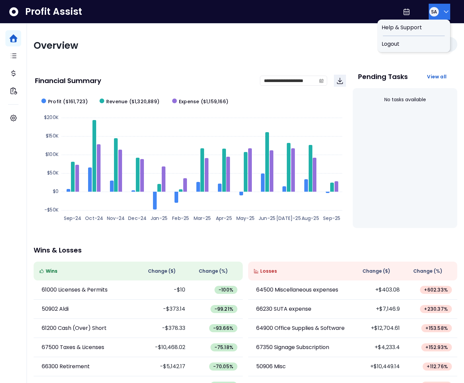 The height and width of the screenshot is (383, 464). What do you see at coordinates (73, 218) in the screenshot?
I see `text: Sep-24` at bounding box center [73, 218].